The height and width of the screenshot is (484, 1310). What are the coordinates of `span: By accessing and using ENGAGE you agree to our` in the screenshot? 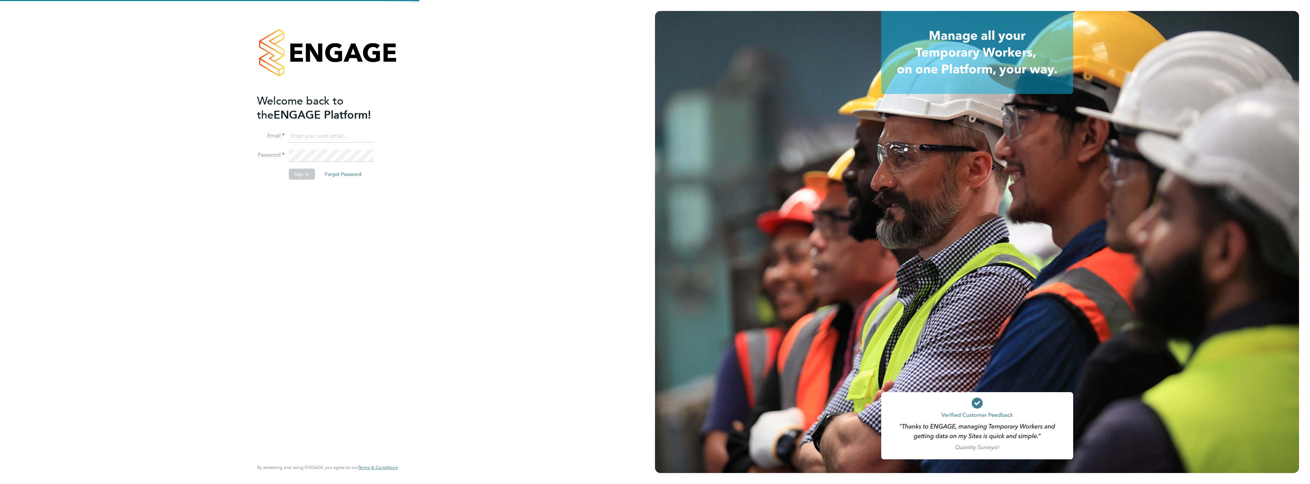 It's located at (327, 467).